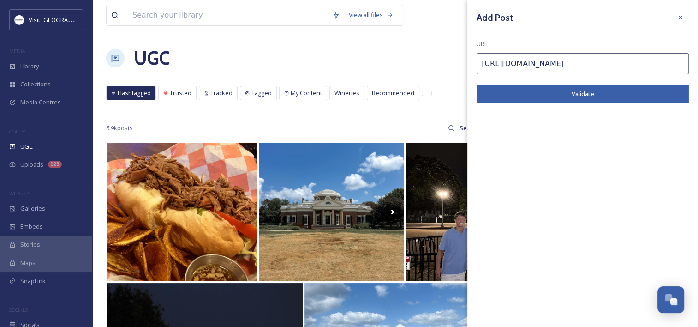  I want to click on img: 🎶 Virginia, my home sweet home, I wanna give you a kiss I’ve been in Paris meeting lots of differ..., so click(331, 212).